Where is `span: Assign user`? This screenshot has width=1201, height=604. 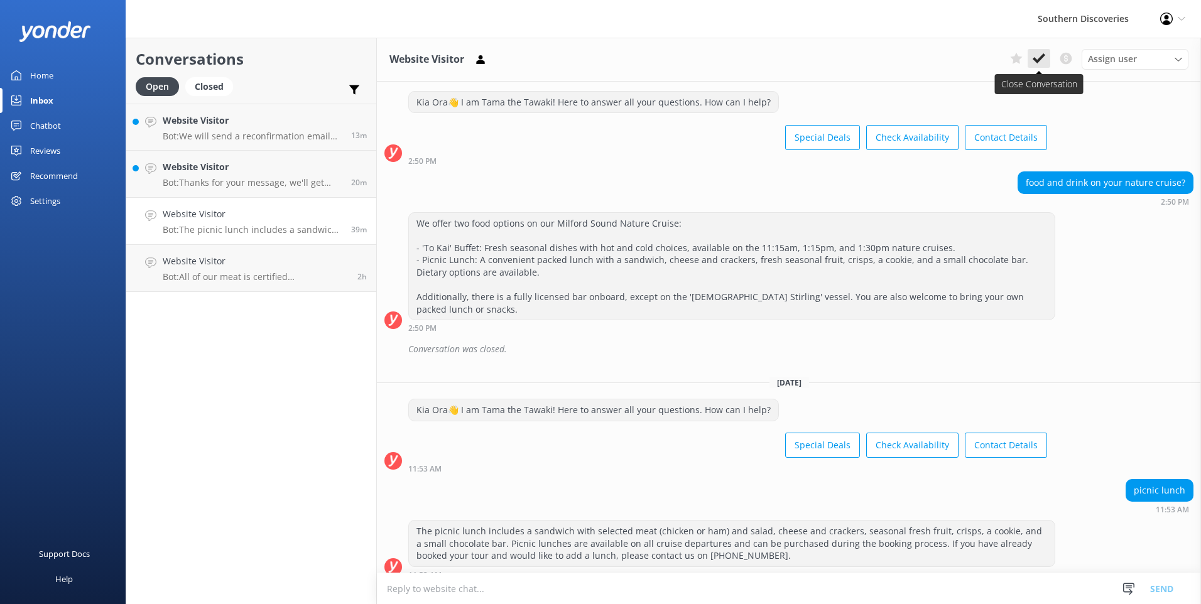
span: Assign user is located at coordinates (1113, 59).